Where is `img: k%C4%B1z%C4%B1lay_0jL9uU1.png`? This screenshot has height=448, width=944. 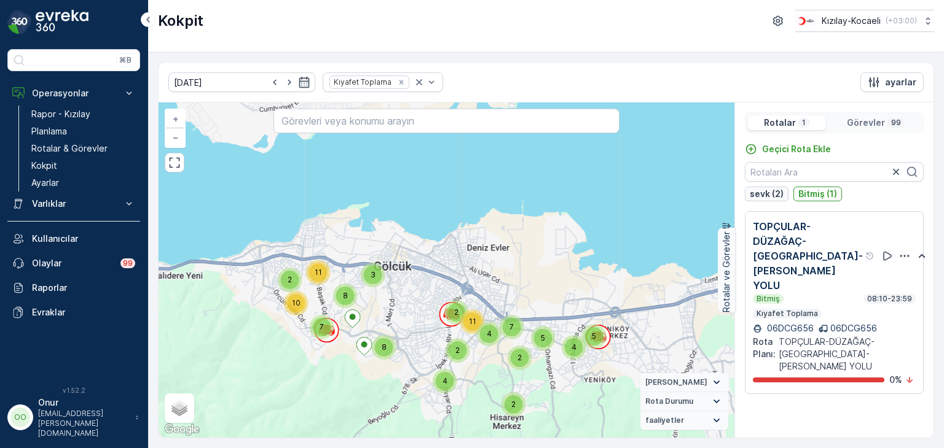
img: k%C4%B1z%C4%B1lay_0jL9uU1.png is located at coordinates (805, 21).